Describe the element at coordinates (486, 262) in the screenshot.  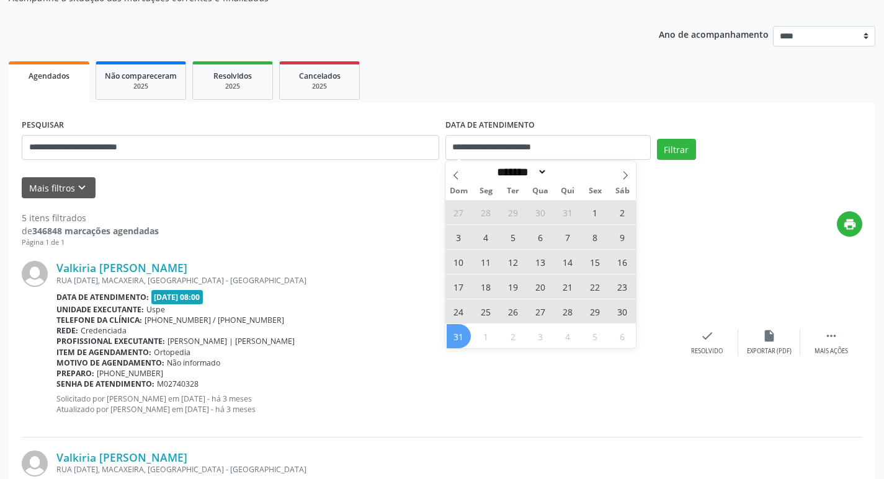
I see `span: Agosto 11, 2025` at that location.